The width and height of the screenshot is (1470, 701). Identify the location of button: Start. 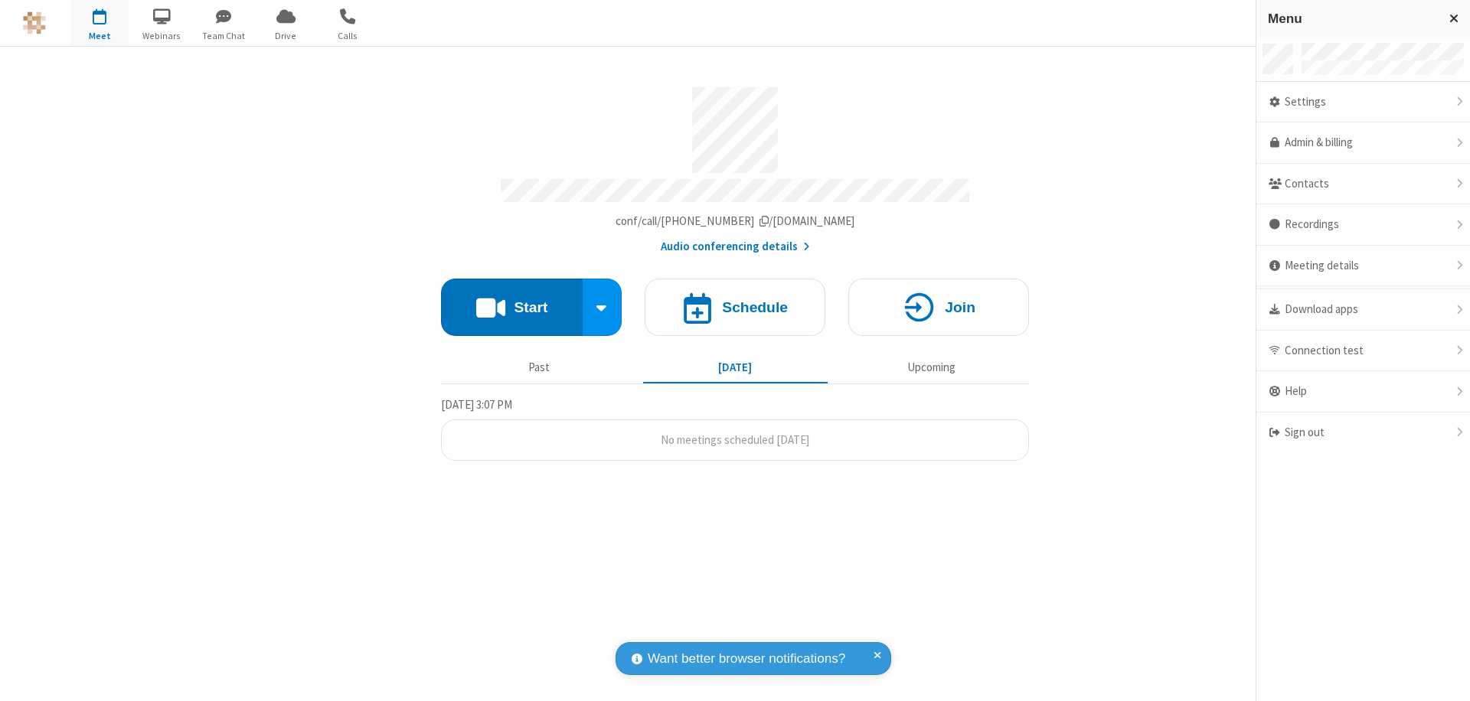
(512, 307).